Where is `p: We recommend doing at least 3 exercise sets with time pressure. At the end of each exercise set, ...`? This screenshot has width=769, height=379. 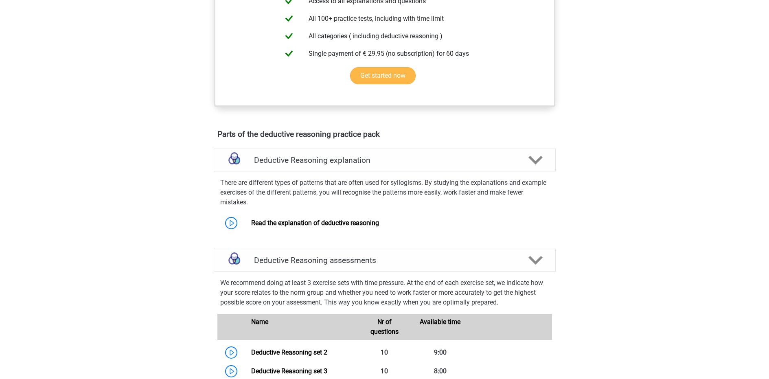
p: We recommend doing at least 3 exercise sets with time pressure. At the end of each exercise set, ... is located at coordinates (385, 293).